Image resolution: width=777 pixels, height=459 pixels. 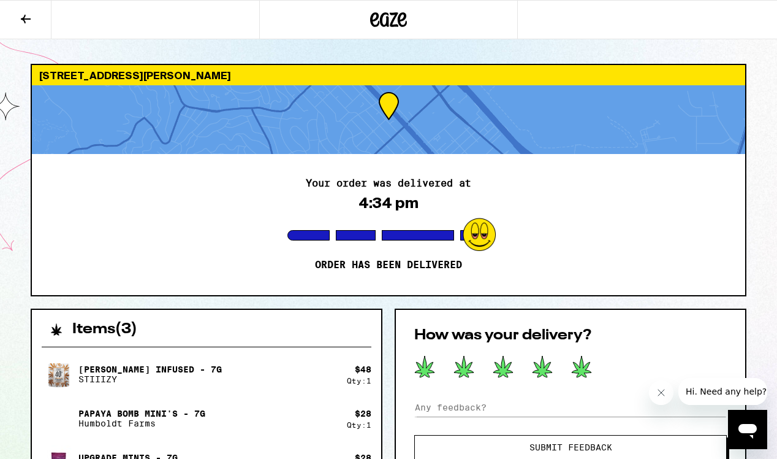 What do you see at coordinates (59, 418) in the screenshot?
I see `img: Papaya Bomb Mini's - 7g` at bounding box center [59, 418].